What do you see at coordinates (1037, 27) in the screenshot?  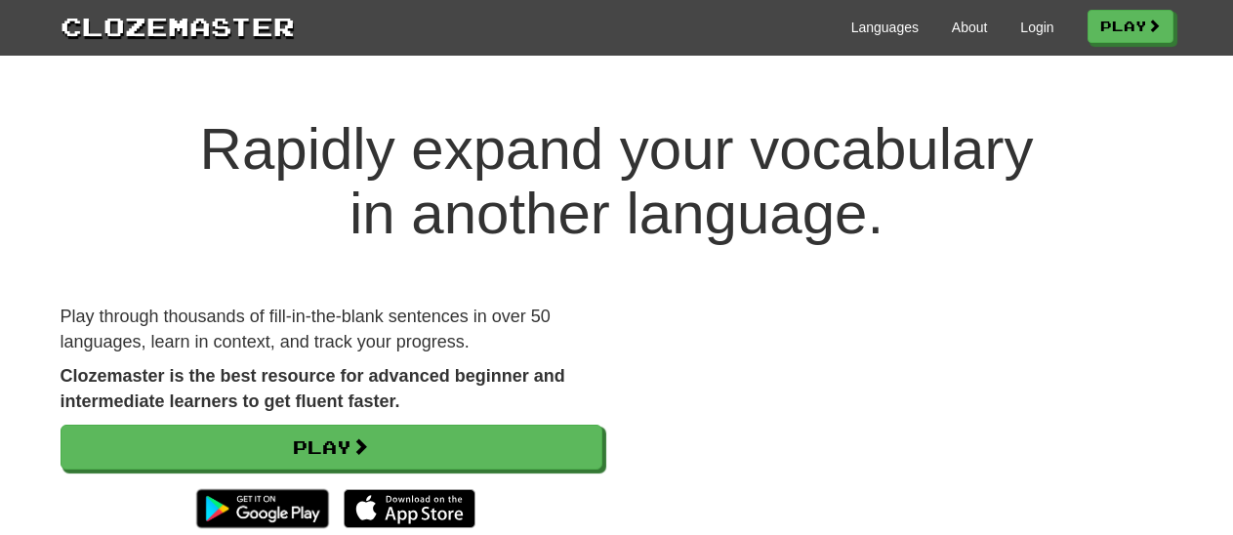 I see `a: Login` at bounding box center [1037, 27].